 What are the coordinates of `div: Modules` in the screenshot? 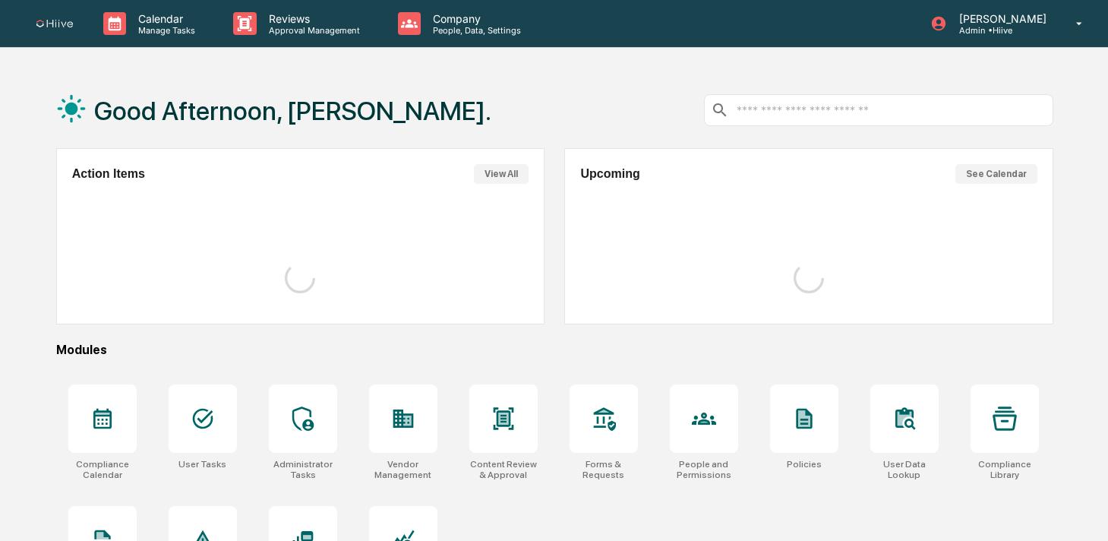 It's located at (555, 349).